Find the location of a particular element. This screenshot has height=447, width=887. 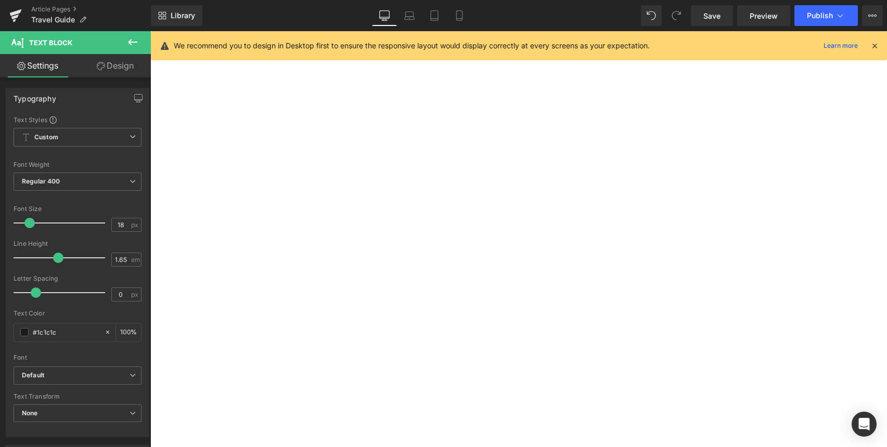

b: Custom is located at coordinates (46, 137).